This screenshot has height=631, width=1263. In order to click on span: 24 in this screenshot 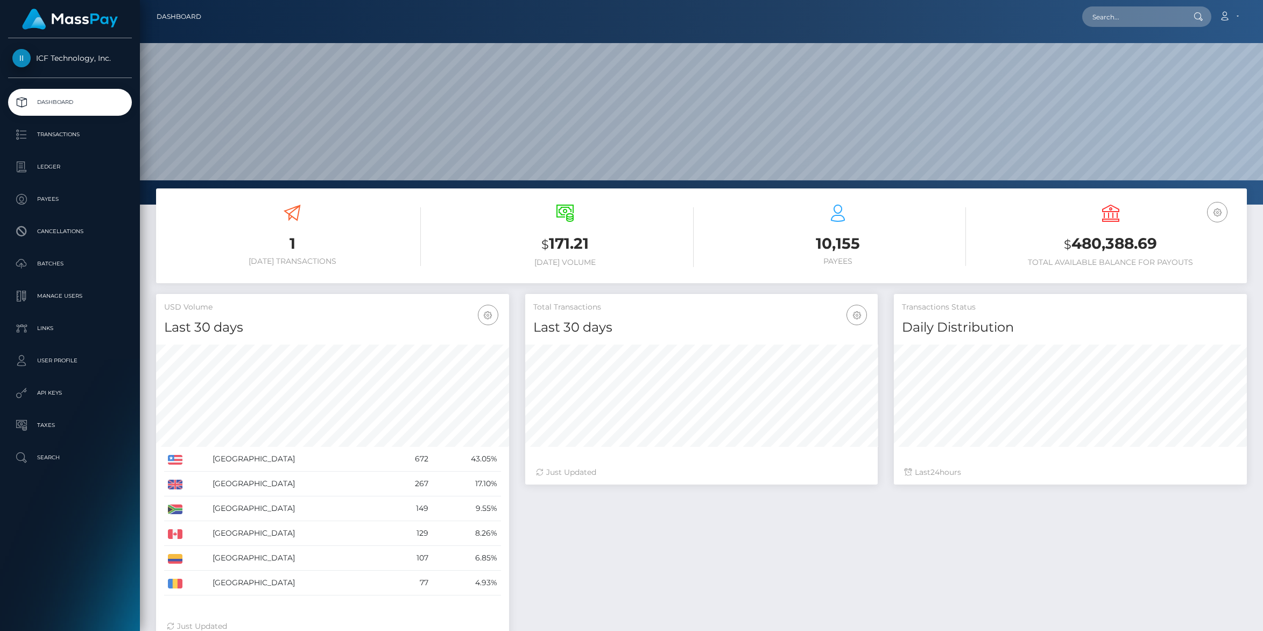, I will do `click(935, 472)`.